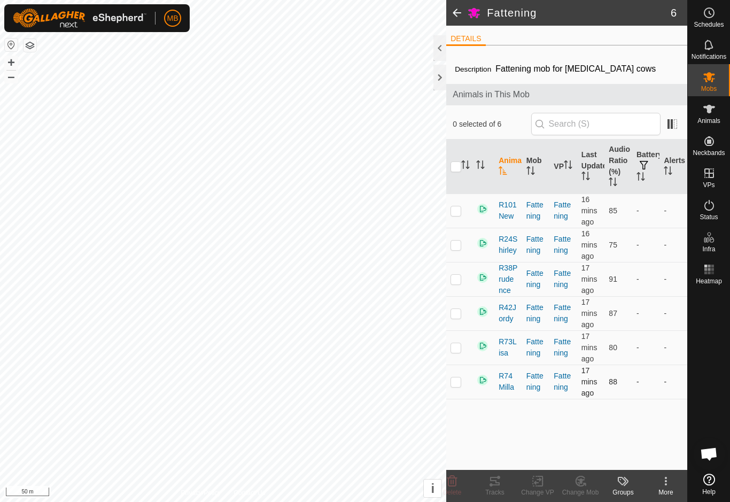 Image resolution: width=730 pixels, height=502 pixels. Describe the element at coordinates (613, 245) in the screenshot. I see `span: 75` at that location.